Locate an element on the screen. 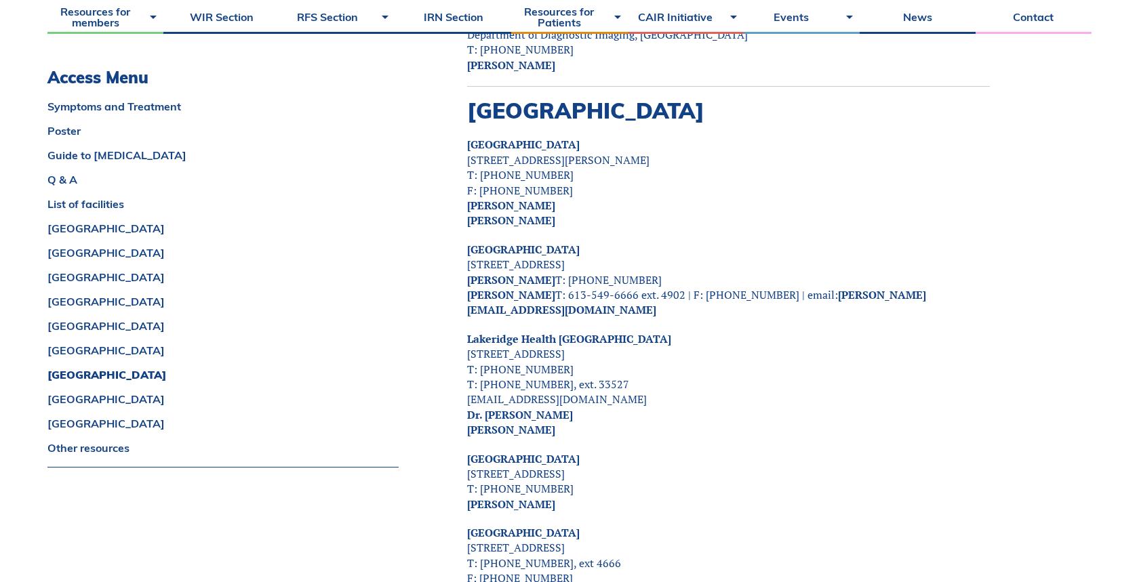 The width and height of the screenshot is (1139, 582). a: Poster is located at coordinates (223, 131).